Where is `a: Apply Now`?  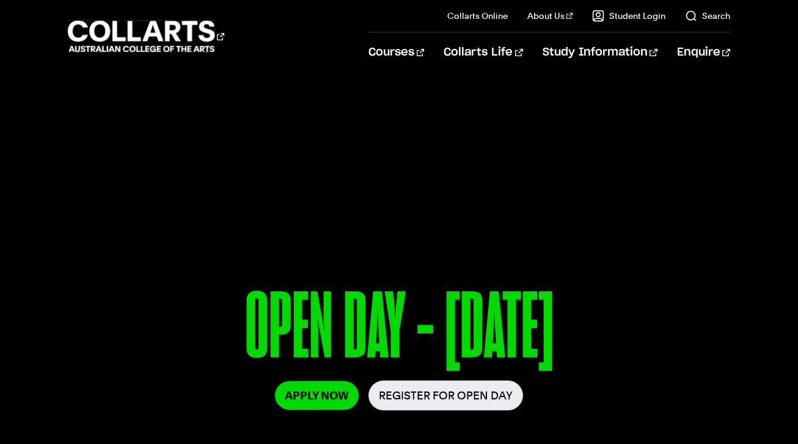
a: Apply Now is located at coordinates (316, 395).